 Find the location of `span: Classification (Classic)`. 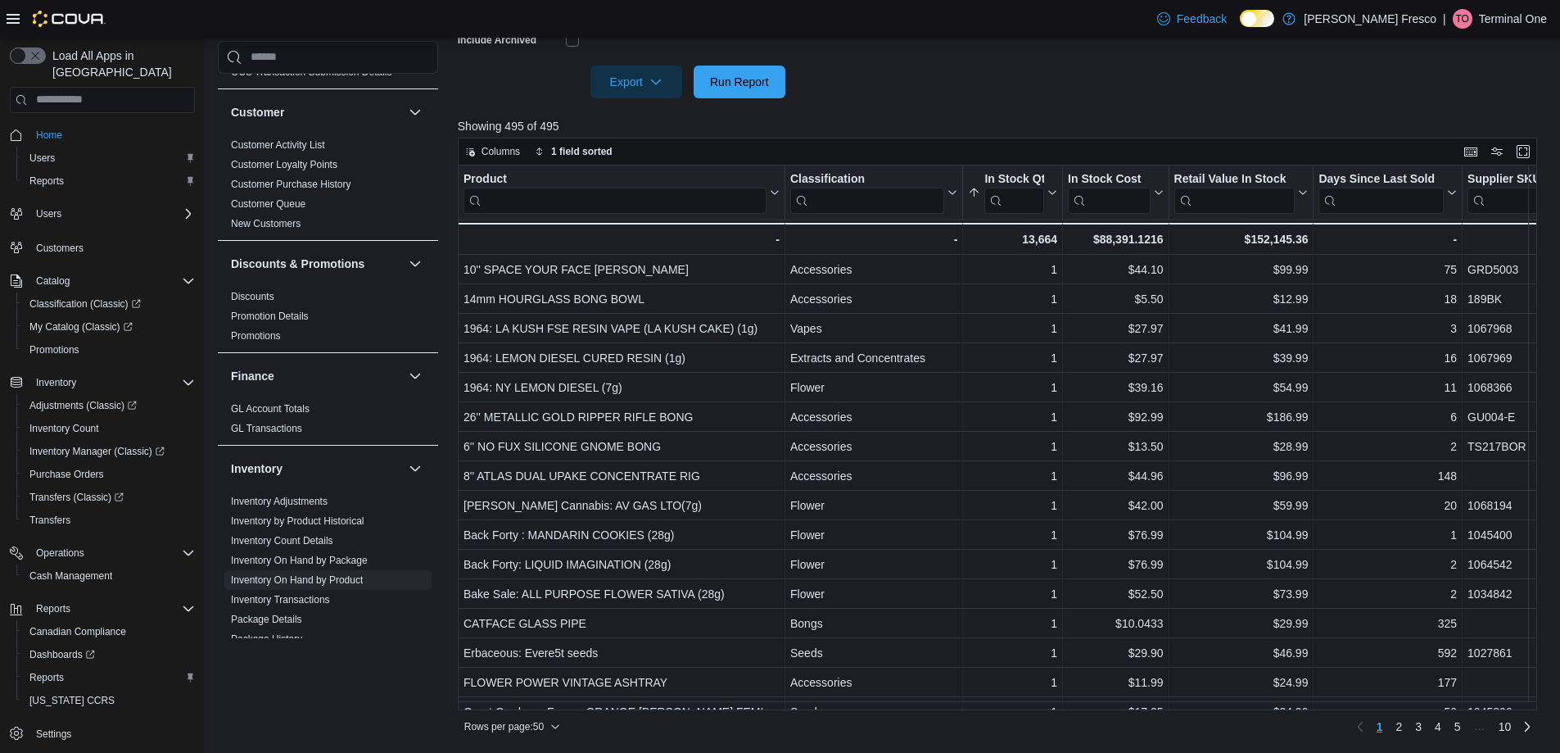

span: Classification (Classic) is located at coordinates (85, 304).